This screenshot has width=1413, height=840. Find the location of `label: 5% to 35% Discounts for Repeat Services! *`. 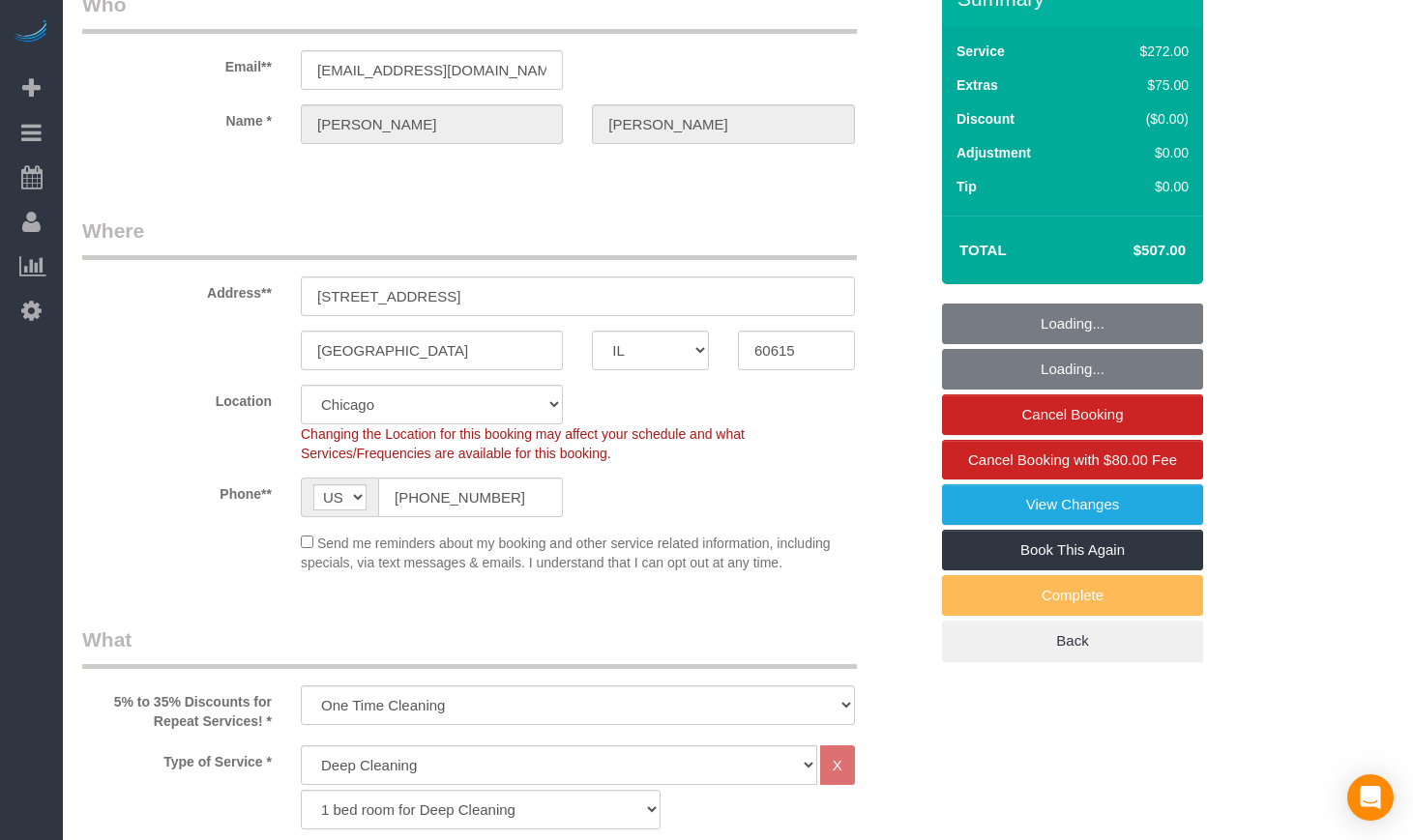

label: 5% to 35% Discounts for Repeat Services! * is located at coordinates (177, 707).